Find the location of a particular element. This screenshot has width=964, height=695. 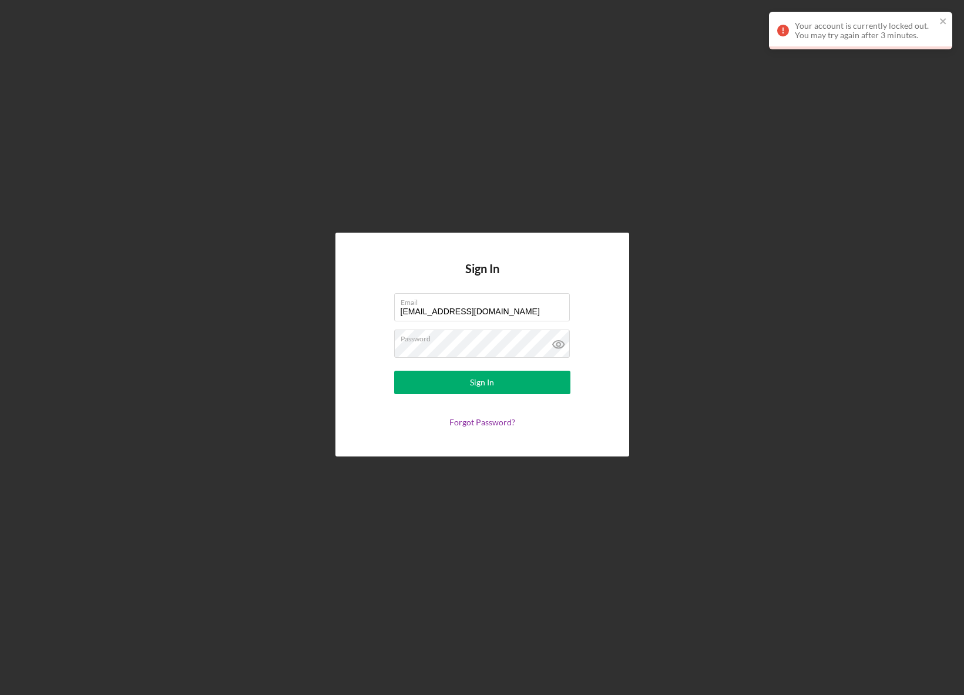

label: Email is located at coordinates (485, 300).